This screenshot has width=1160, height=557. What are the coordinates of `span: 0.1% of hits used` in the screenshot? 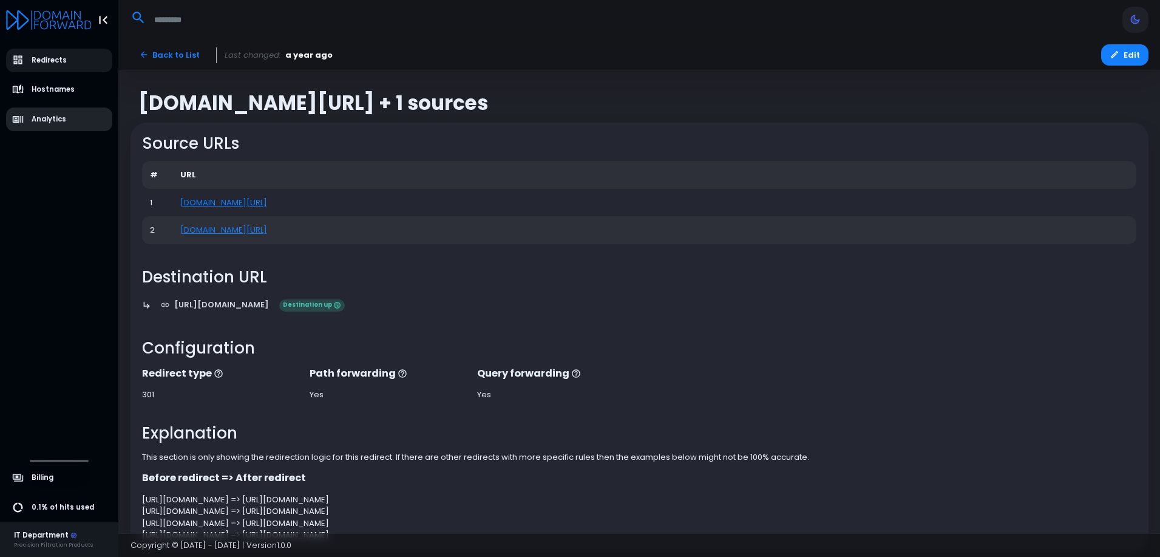 It's located at (63, 507).